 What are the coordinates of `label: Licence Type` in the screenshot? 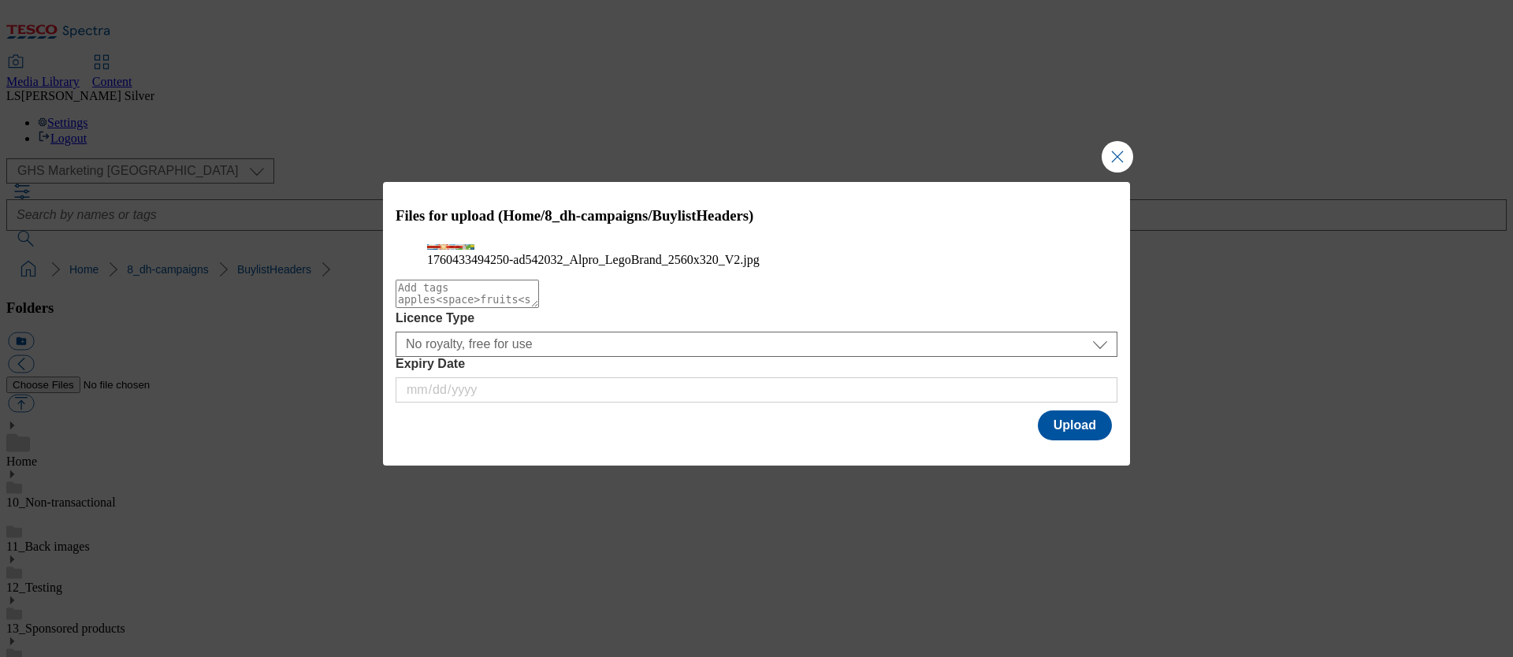 It's located at (756, 318).